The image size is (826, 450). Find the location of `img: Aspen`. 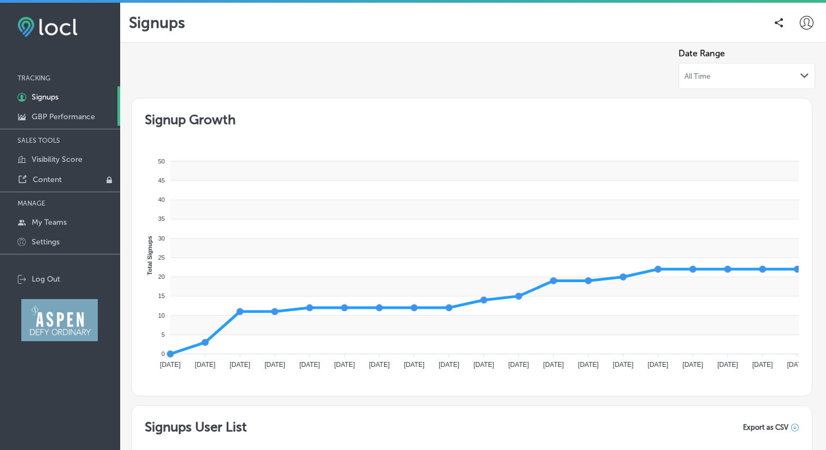

img: Aspen is located at coordinates (60, 320).